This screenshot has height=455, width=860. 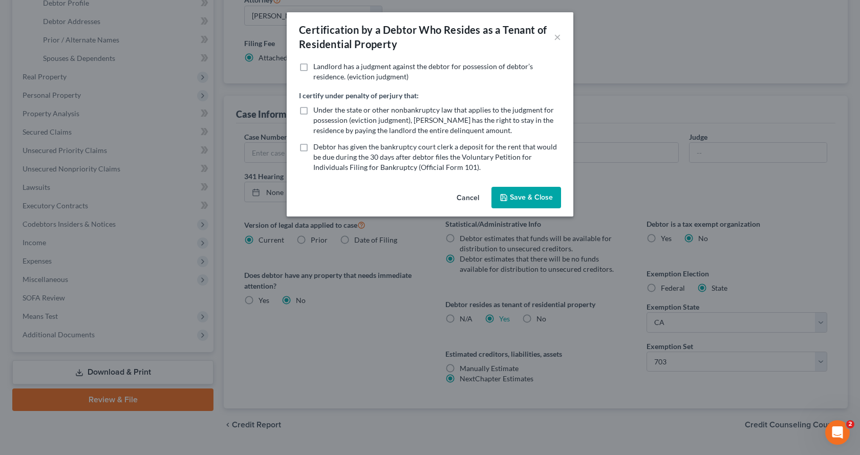 I want to click on button: Cancel, so click(x=468, y=198).